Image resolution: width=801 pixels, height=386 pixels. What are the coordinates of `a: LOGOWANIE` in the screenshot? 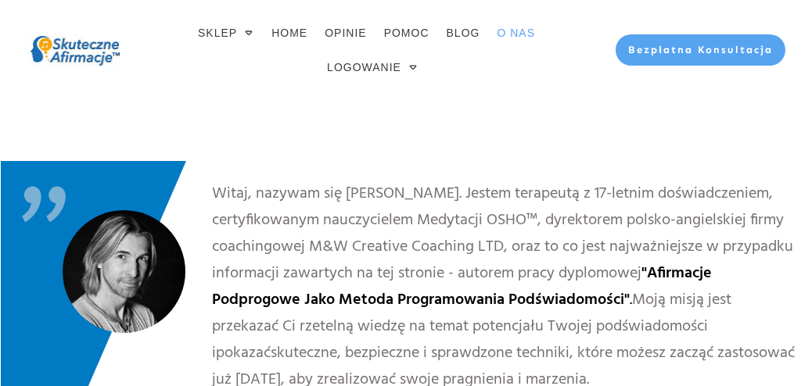 It's located at (372, 67).